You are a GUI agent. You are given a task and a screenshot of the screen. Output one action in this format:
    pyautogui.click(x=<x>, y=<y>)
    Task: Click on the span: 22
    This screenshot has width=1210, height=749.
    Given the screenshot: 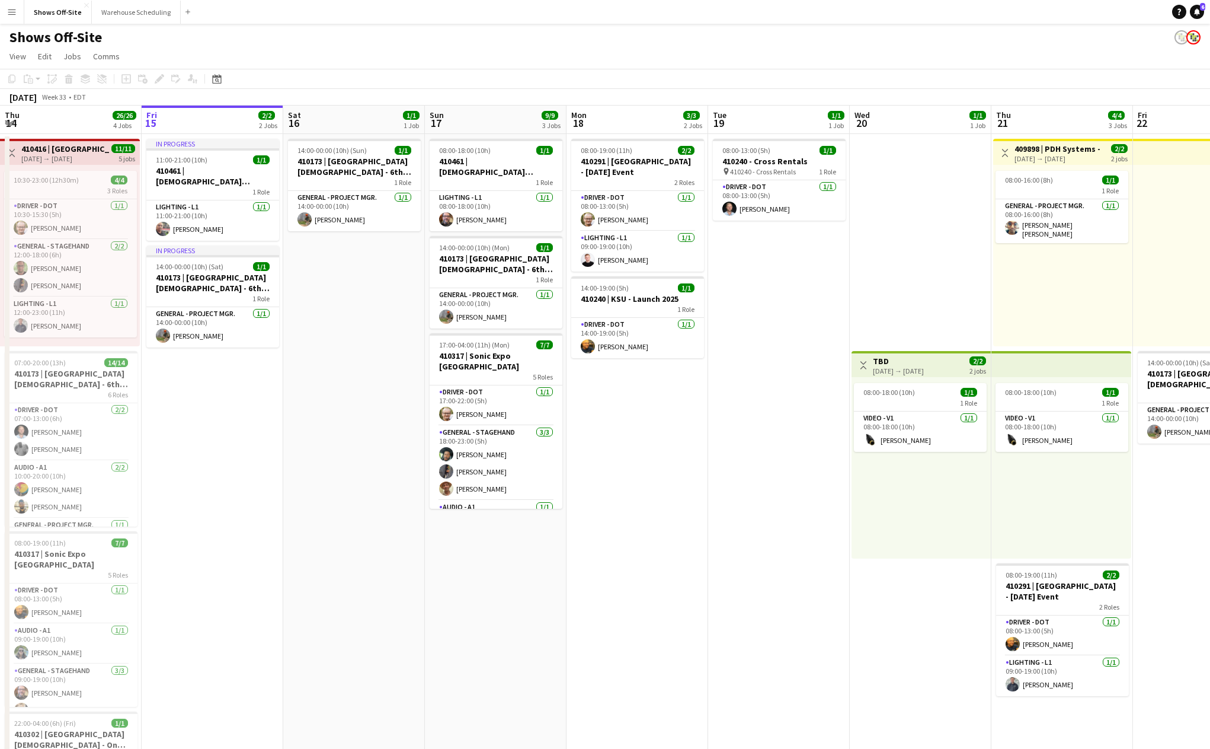 What is the action you would take?
    pyautogui.click(x=1142, y=123)
    